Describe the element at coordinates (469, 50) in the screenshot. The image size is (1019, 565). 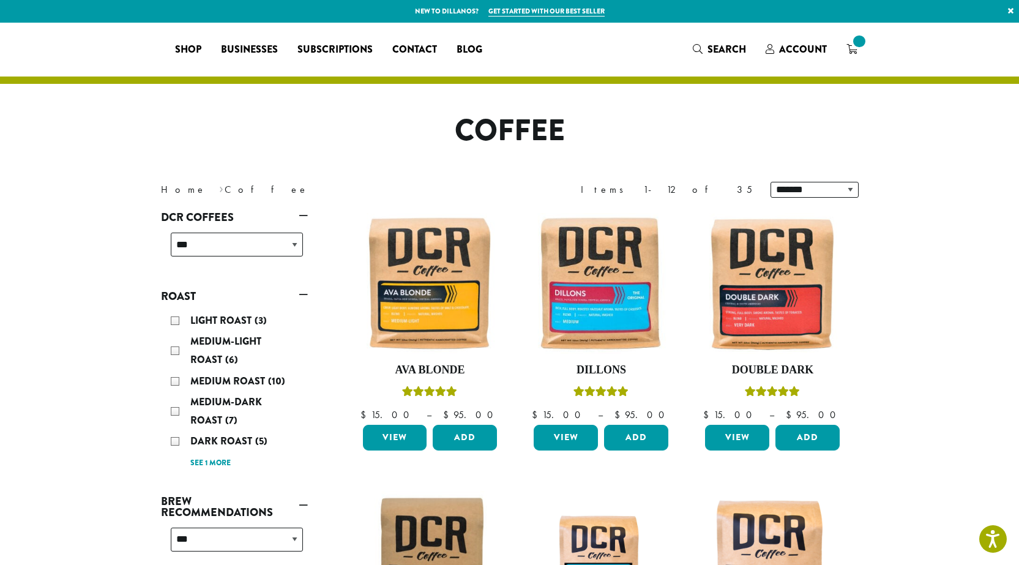
I see `span: Blog` at that location.